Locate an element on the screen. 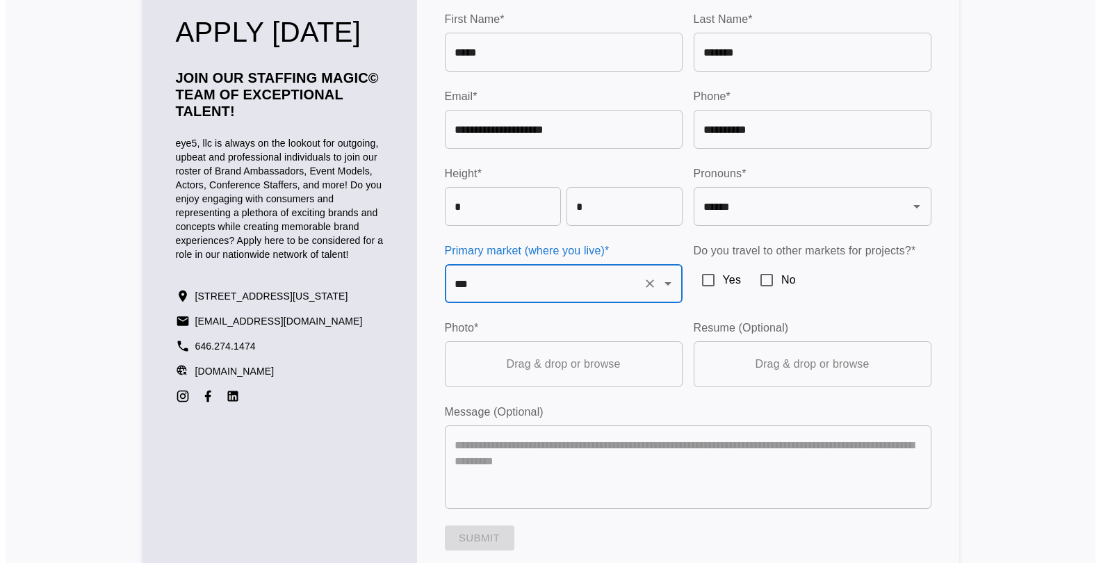 The image size is (1101, 563). label: Last Name* is located at coordinates (812, 19).